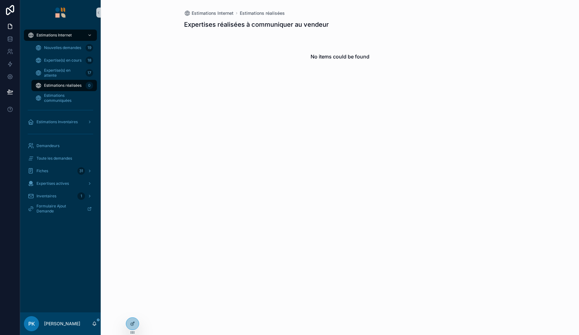  I want to click on h1: Expertises réalisées à communiquer au vendeur, so click(256, 25).